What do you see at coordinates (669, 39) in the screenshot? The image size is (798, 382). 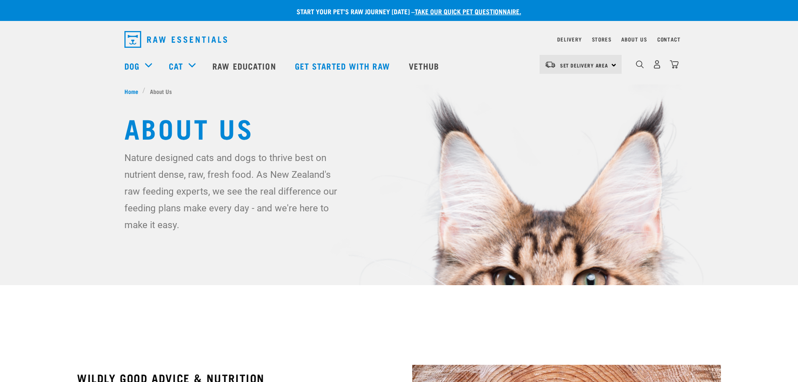 I see `a: Contact` at bounding box center [669, 39].